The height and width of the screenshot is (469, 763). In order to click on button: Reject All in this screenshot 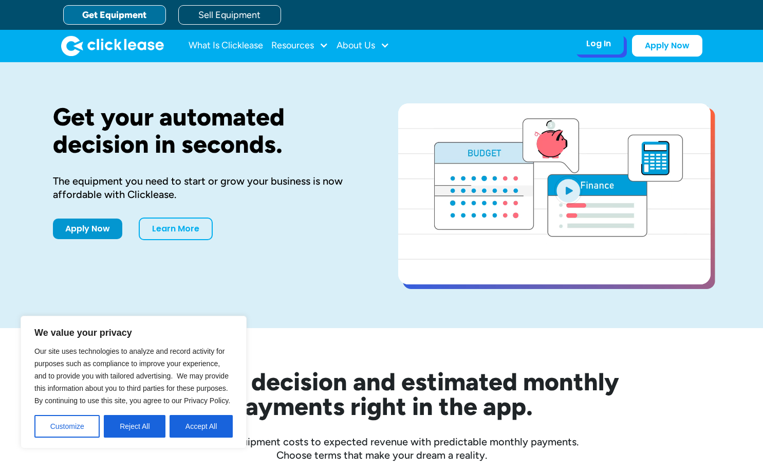, I will do `click(135, 426)`.